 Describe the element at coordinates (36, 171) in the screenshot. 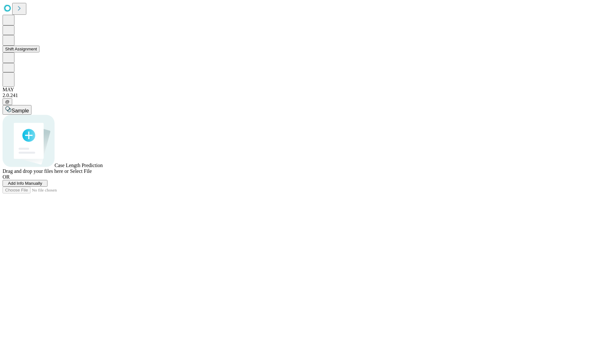

I see `span: Drag and drop your files here or` at that location.